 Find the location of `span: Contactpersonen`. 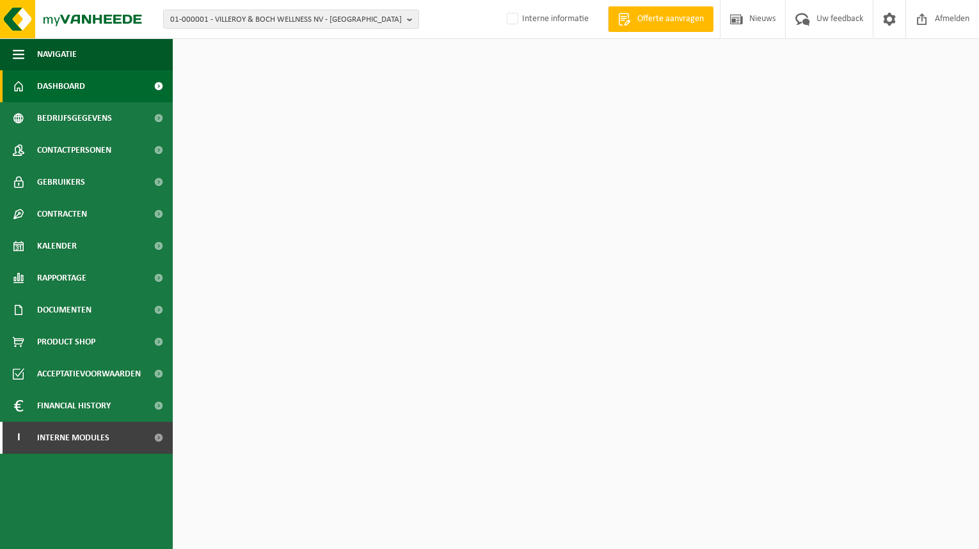

span: Contactpersonen is located at coordinates (74, 150).